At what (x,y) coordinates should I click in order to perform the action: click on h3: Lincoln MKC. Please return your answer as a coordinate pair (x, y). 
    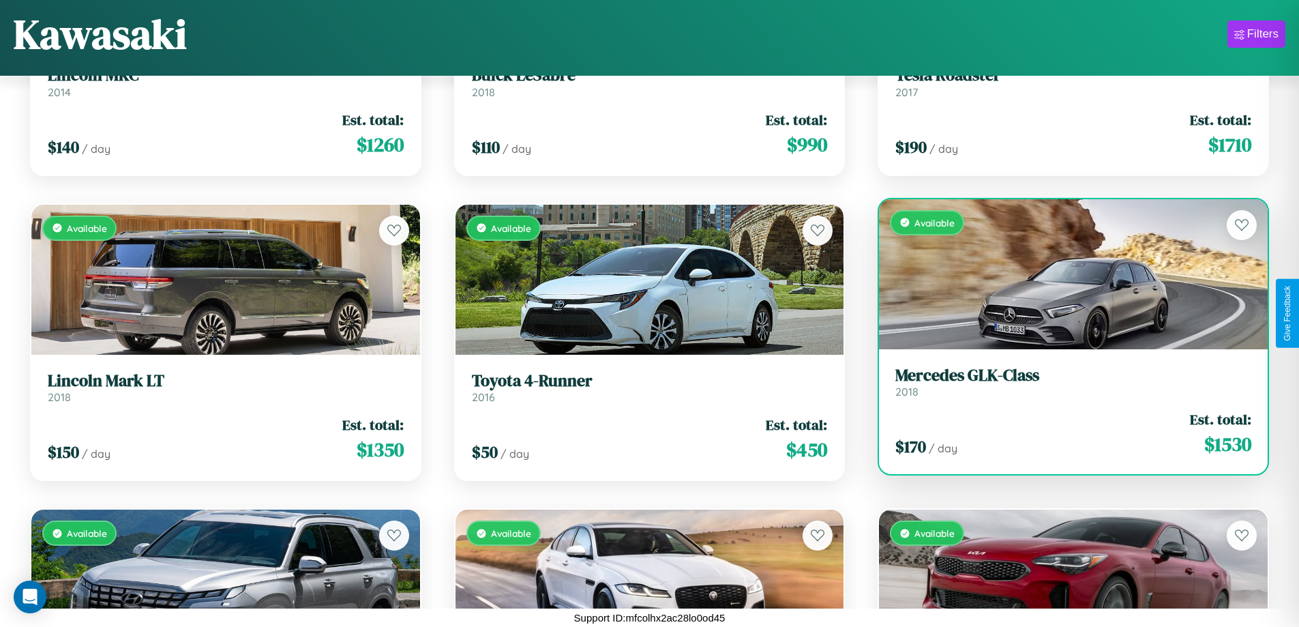
    Looking at the image, I should click on (226, 75).